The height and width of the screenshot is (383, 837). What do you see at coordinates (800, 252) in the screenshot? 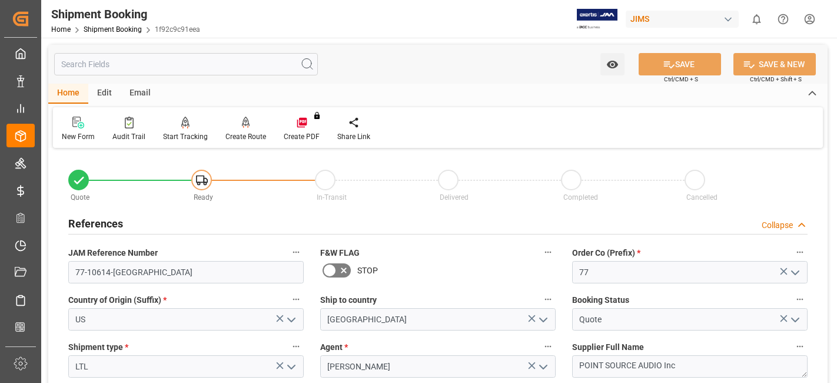
I see `button: Order Co (Prefix) *` at bounding box center [800, 252].